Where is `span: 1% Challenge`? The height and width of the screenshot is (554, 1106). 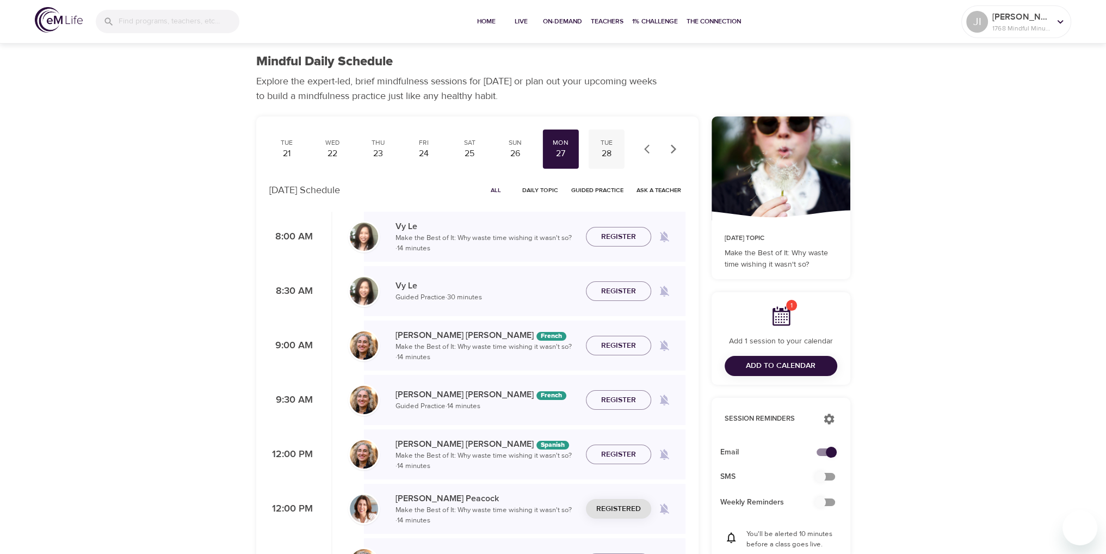 span: 1% Challenge is located at coordinates (655, 21).